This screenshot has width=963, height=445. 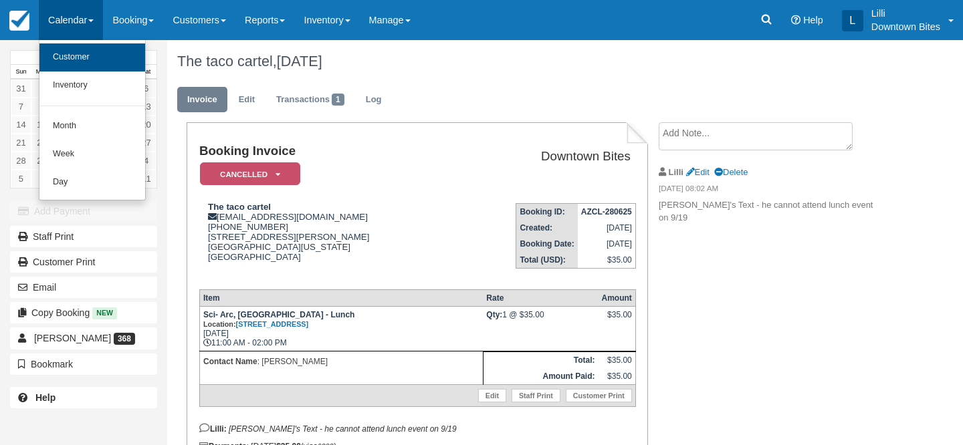 I want to click on td: 1 @ $35.00, so click(x=540, y=328).